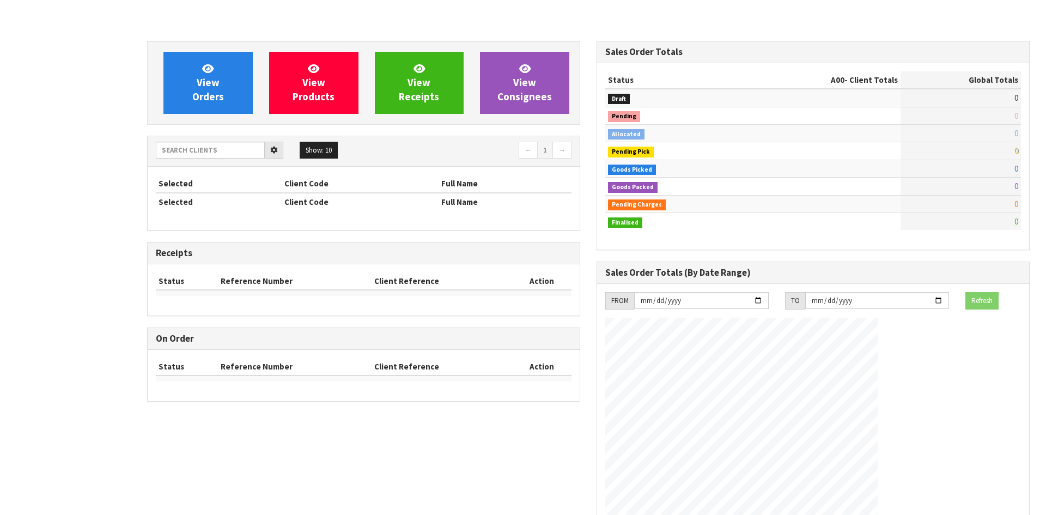 The image size is (1046, 515). I want to click on span: View Receipts, so click(419, 82).